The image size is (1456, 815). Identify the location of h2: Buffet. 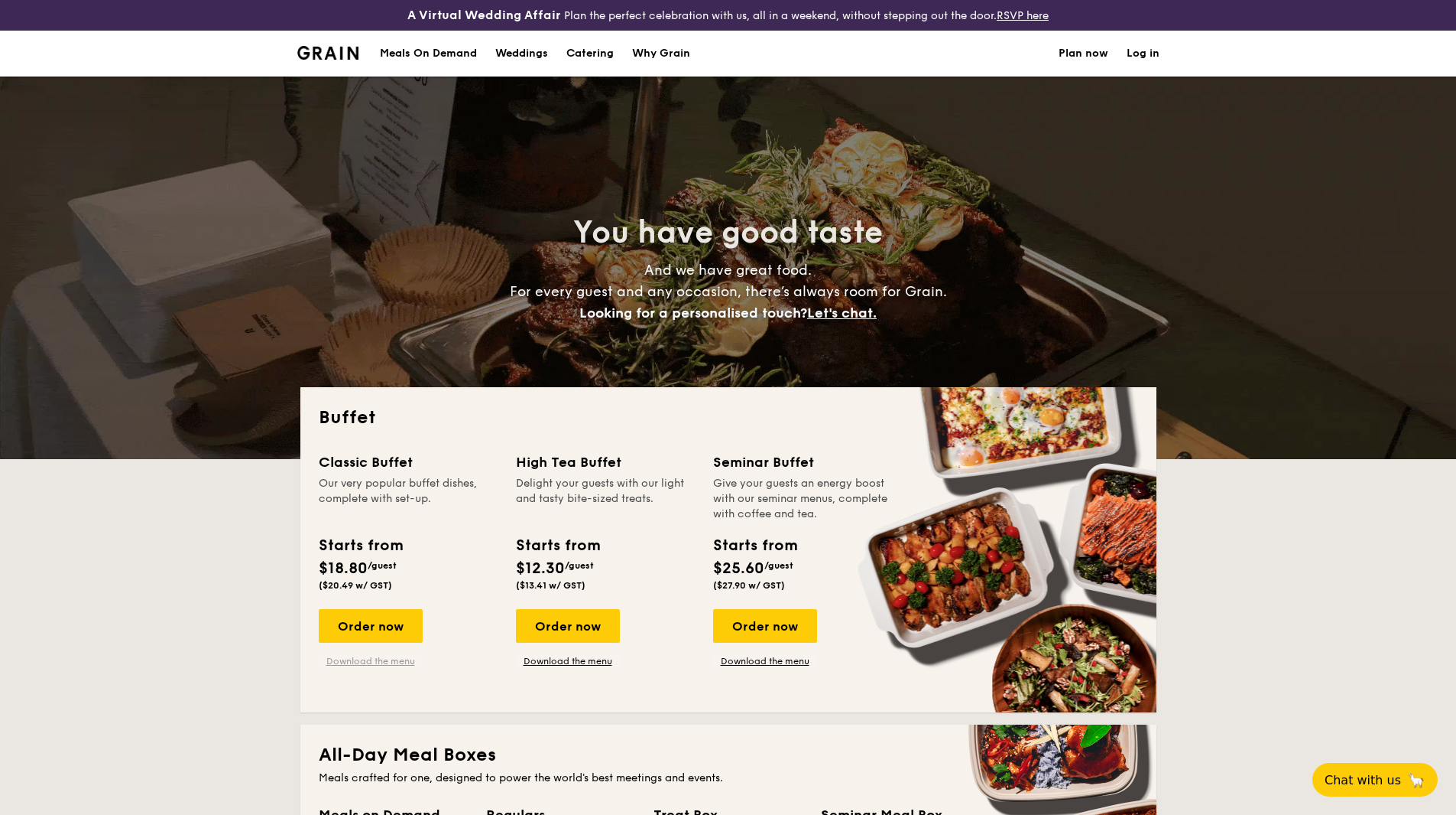
(728, 417).